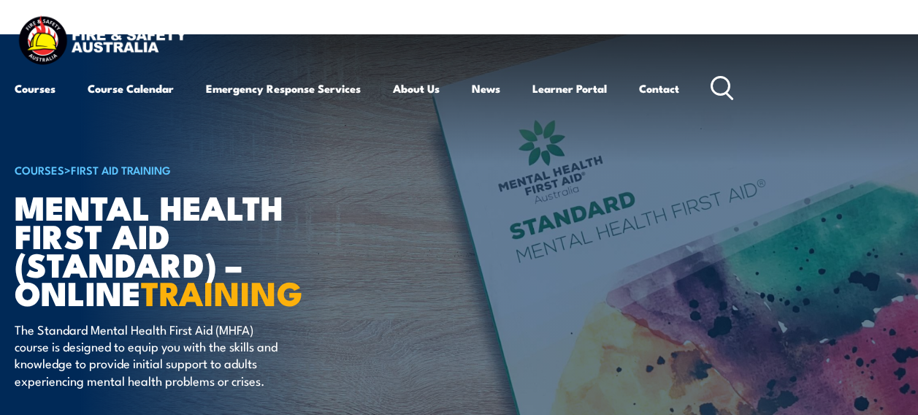 The height and width of the screenshot is (415, 918). I want to click on a: News, so click(486, 88).